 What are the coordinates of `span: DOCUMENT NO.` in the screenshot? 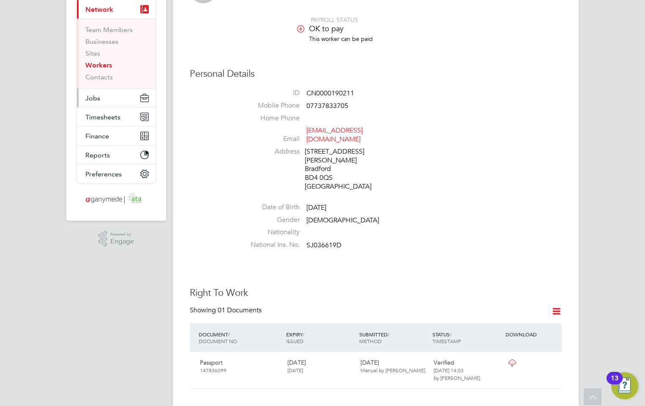 It's located at (218, 341).